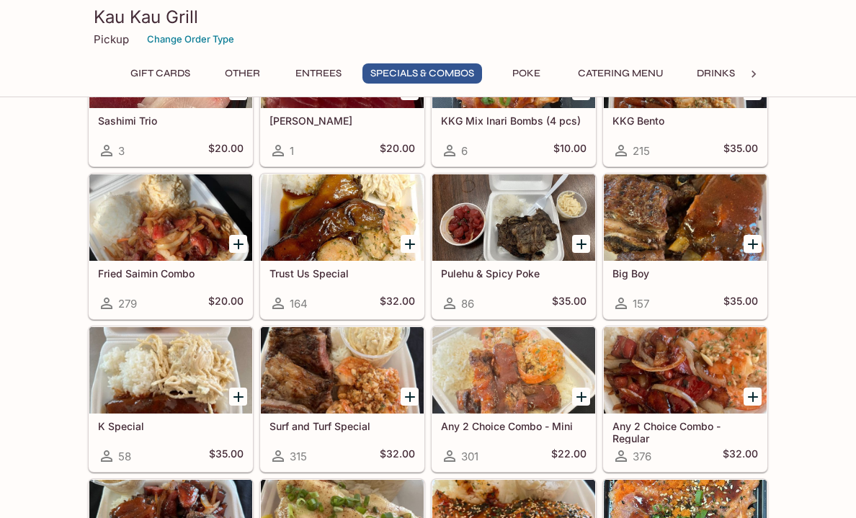  I want to click on h5: KKG Mix Inari Bombs (4 pcs), so click(514, 120).